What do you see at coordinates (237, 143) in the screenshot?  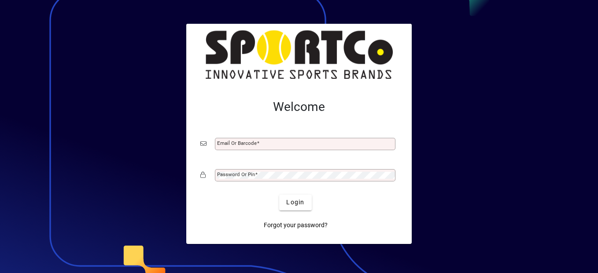 I see `mat-label: Email or Barcode` at bounding box center [237, 143].